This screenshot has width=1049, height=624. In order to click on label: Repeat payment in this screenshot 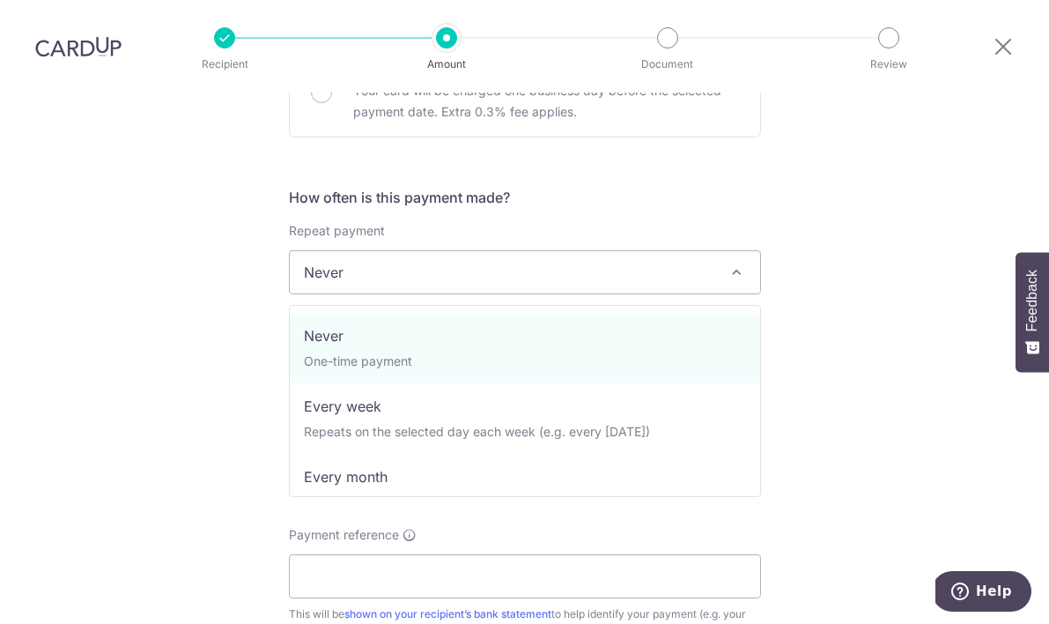, I will do `click(336, 231)`.